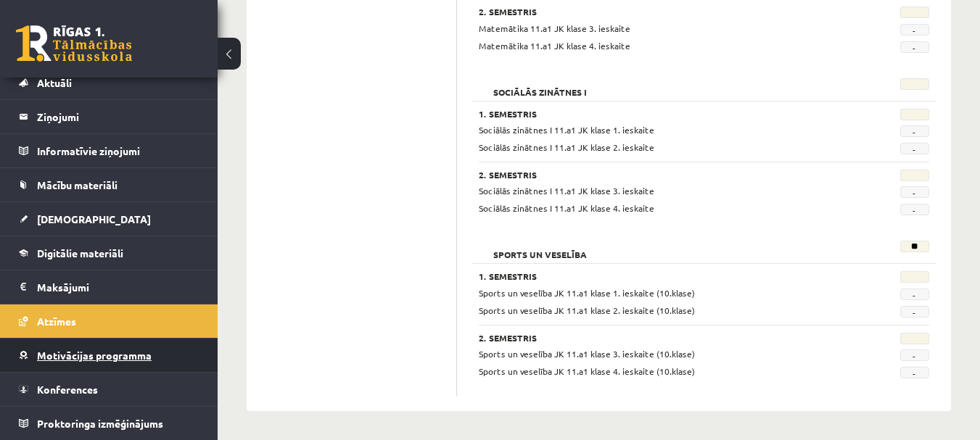 This screenshot has height=440, width=980. What do you see at coordinates (54, 83) in the screenshot?
I see `span: Aktuāli` at bounding box center [54, 83].